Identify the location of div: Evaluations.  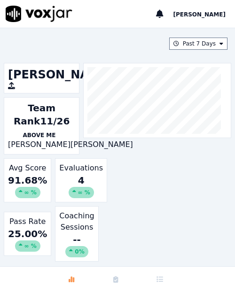
(81, 180).